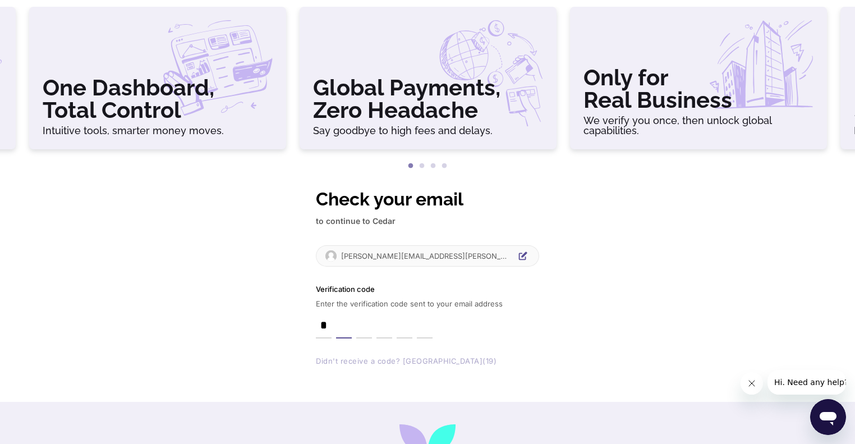 The image size is (855, 444). I want to click on h6: Intuitive tools, smarter money moves., so click(158, 131).